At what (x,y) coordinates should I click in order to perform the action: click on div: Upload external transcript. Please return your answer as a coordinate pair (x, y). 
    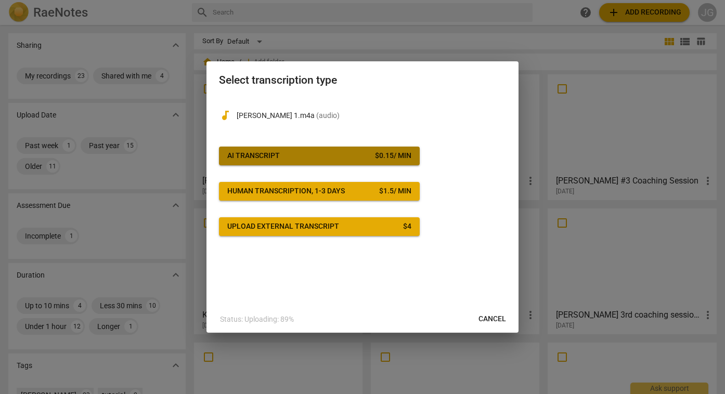
    Looking at the image, I should click on (283, 227).